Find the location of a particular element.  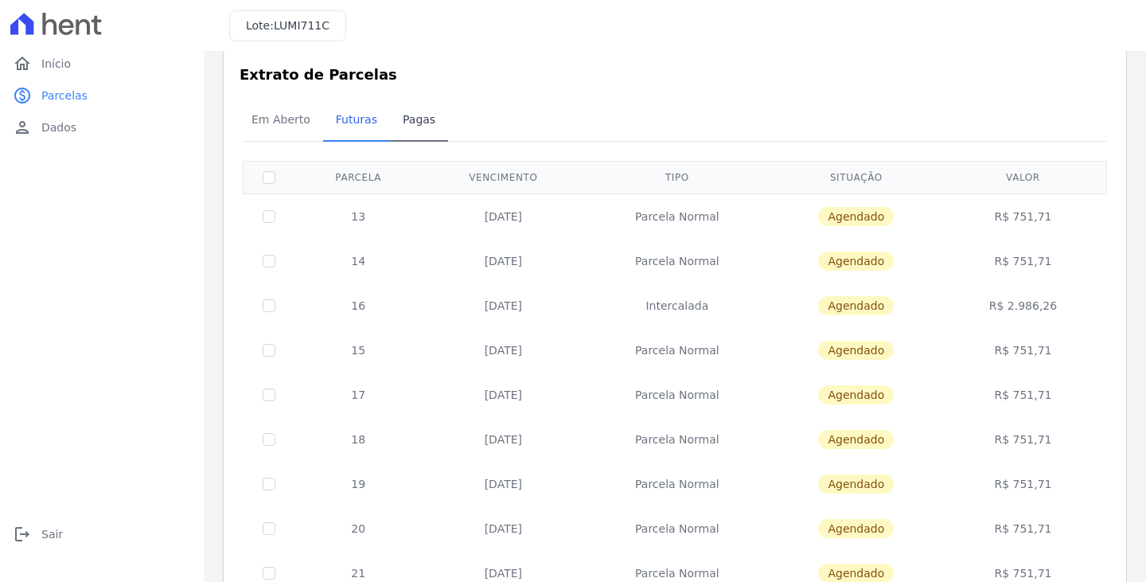

i: paid is located at coordinates (22, 95).